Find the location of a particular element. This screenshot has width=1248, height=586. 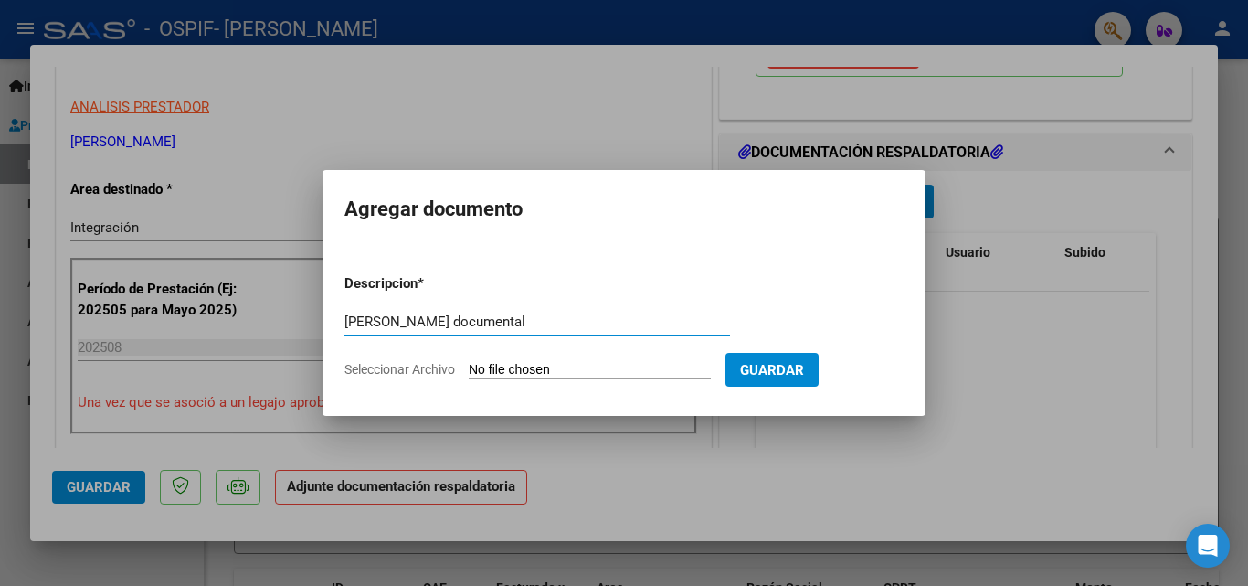

h2: Agregar documento is located at coordinates (624, 209).